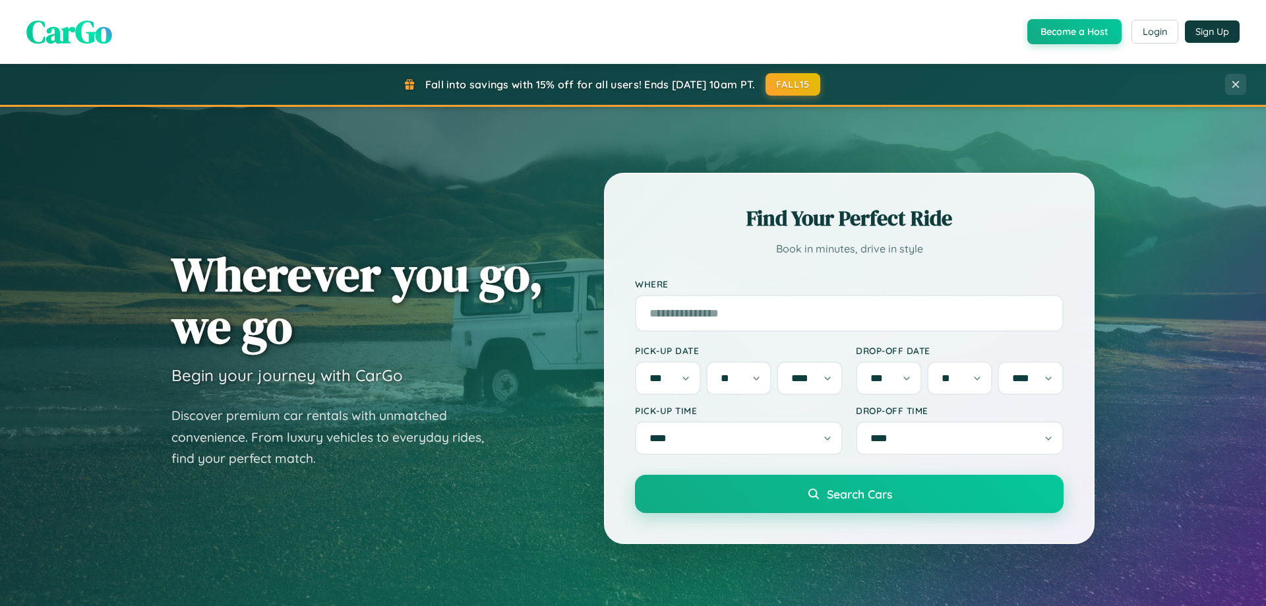  Describe the element at coordinates (69, 32) in the screenshot. I see `span: CarGo` at that location.